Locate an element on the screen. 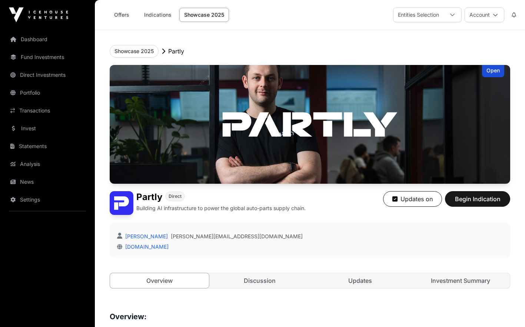 This screenshot has width=525, height=327. p: Partly is located at coordinates (176, 51).